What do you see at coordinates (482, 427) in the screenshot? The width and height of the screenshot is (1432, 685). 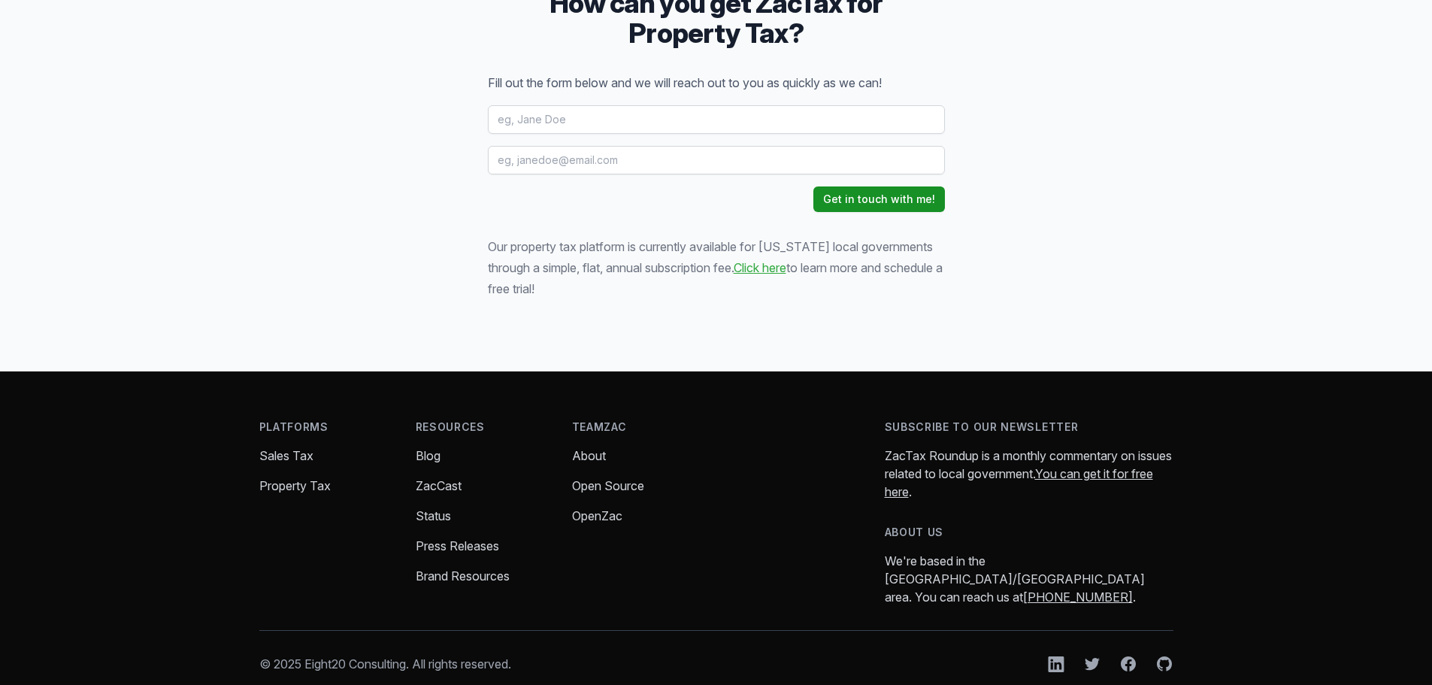 I see `h4: Resources` at bounding box center [482, 427].